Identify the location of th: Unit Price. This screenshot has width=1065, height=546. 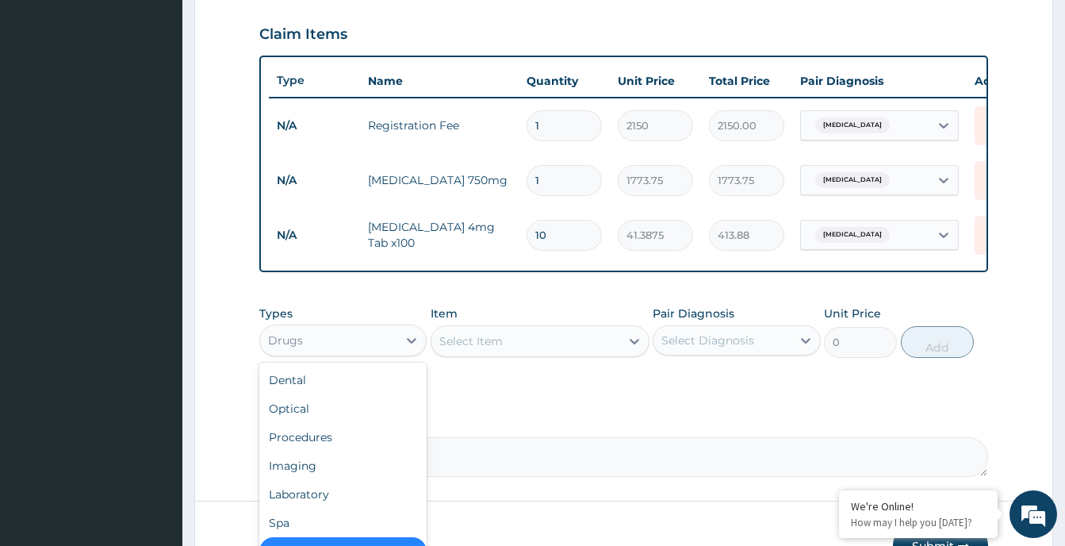
(655, 81).